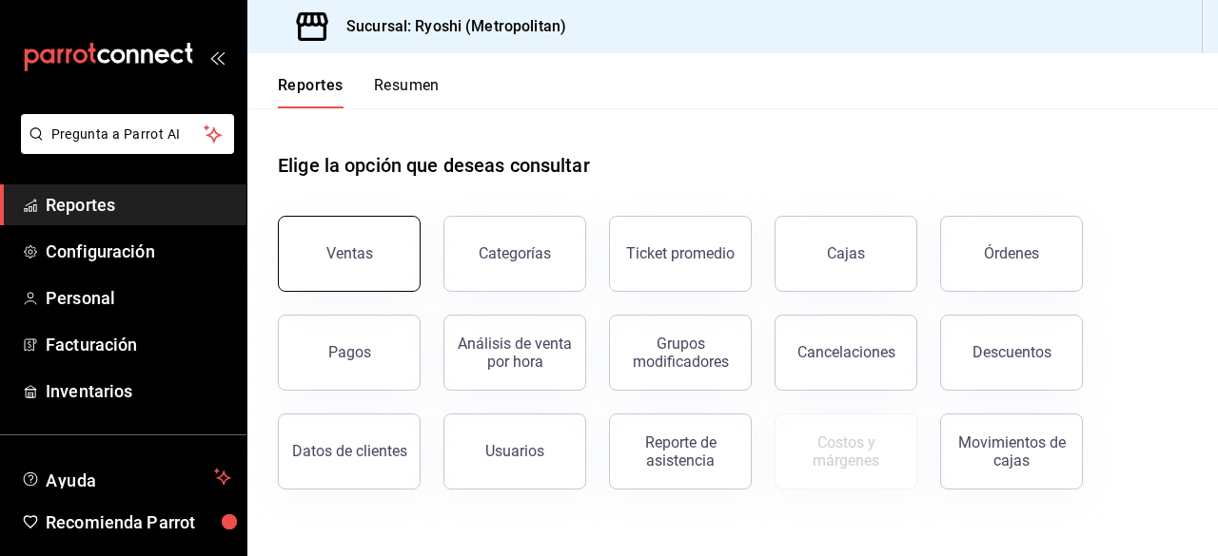  Describe the element at coordinates (406, 92) in the screenshot. I see `button: Resumen` at that location.